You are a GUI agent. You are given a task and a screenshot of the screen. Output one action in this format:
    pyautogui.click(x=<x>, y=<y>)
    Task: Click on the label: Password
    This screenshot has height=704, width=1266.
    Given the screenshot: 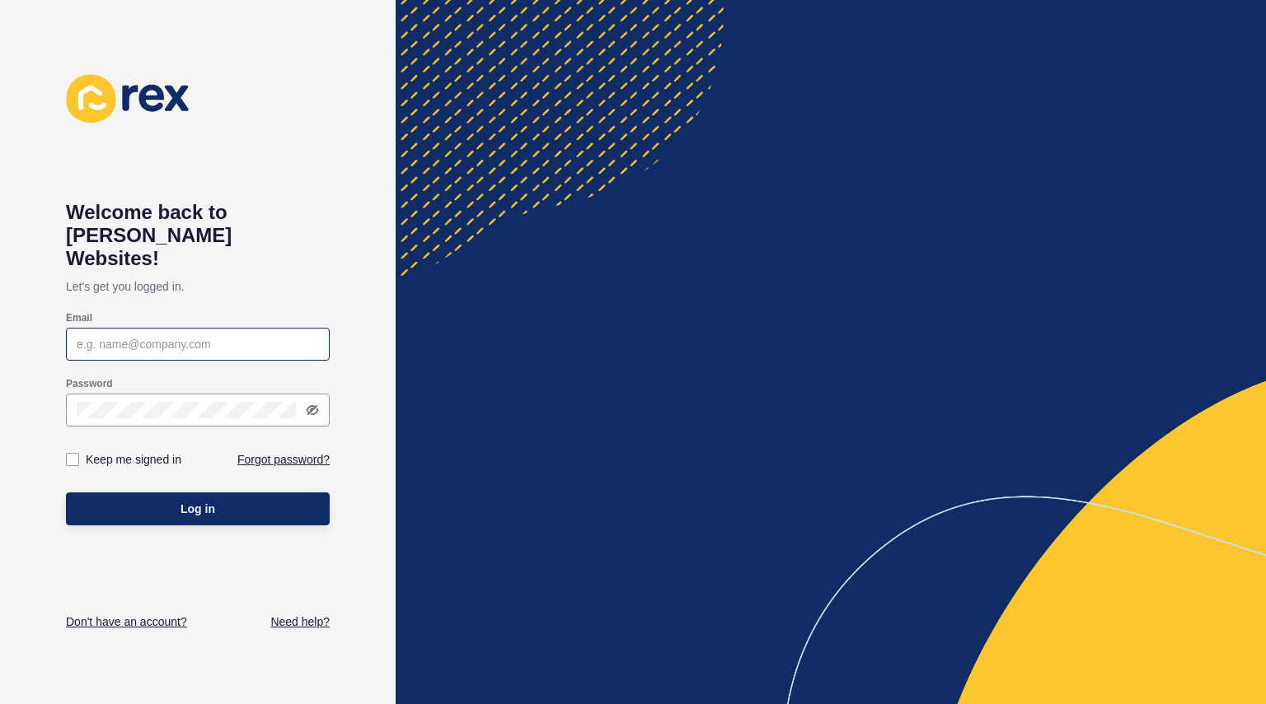 What is the action you would take?
    pyautogui.click(x=89, y=384)
    